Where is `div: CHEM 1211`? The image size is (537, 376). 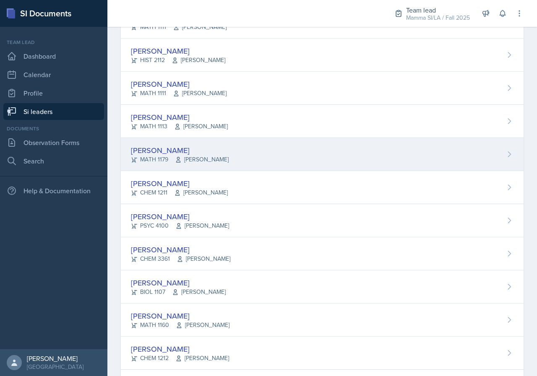
div: CHEM 1211 is located at coordinates (179, 192).